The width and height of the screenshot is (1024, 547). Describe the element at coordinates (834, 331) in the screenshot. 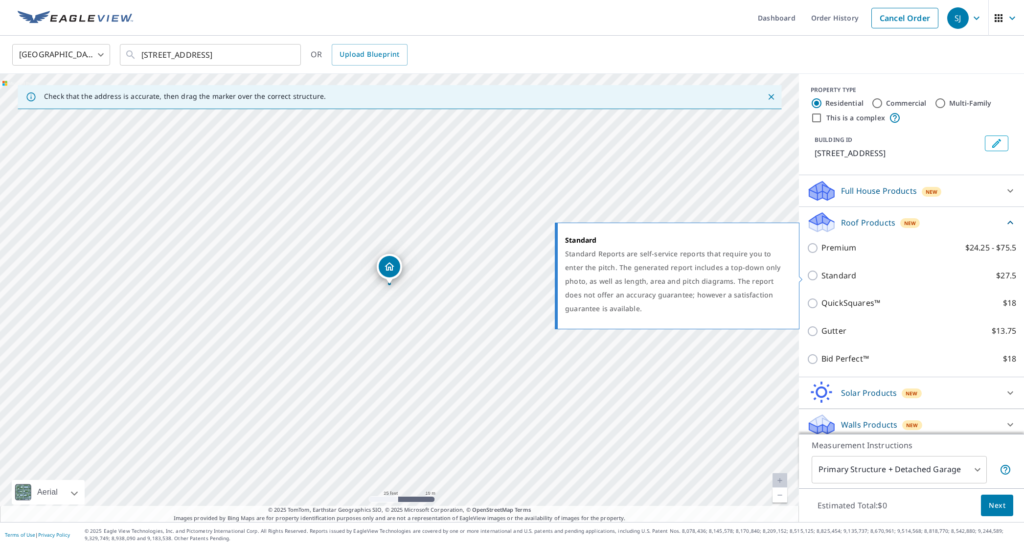

I see `p: Gutter` at that location.